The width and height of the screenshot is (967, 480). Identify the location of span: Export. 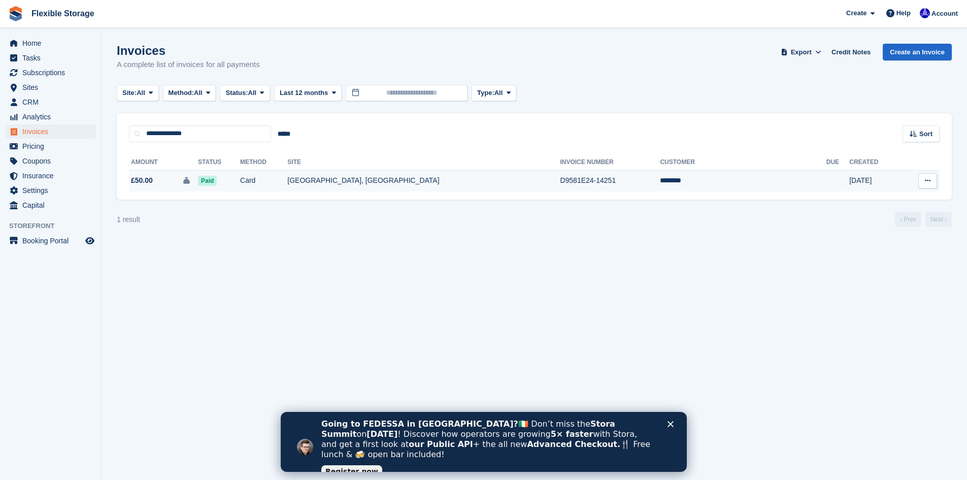
(801, 52).